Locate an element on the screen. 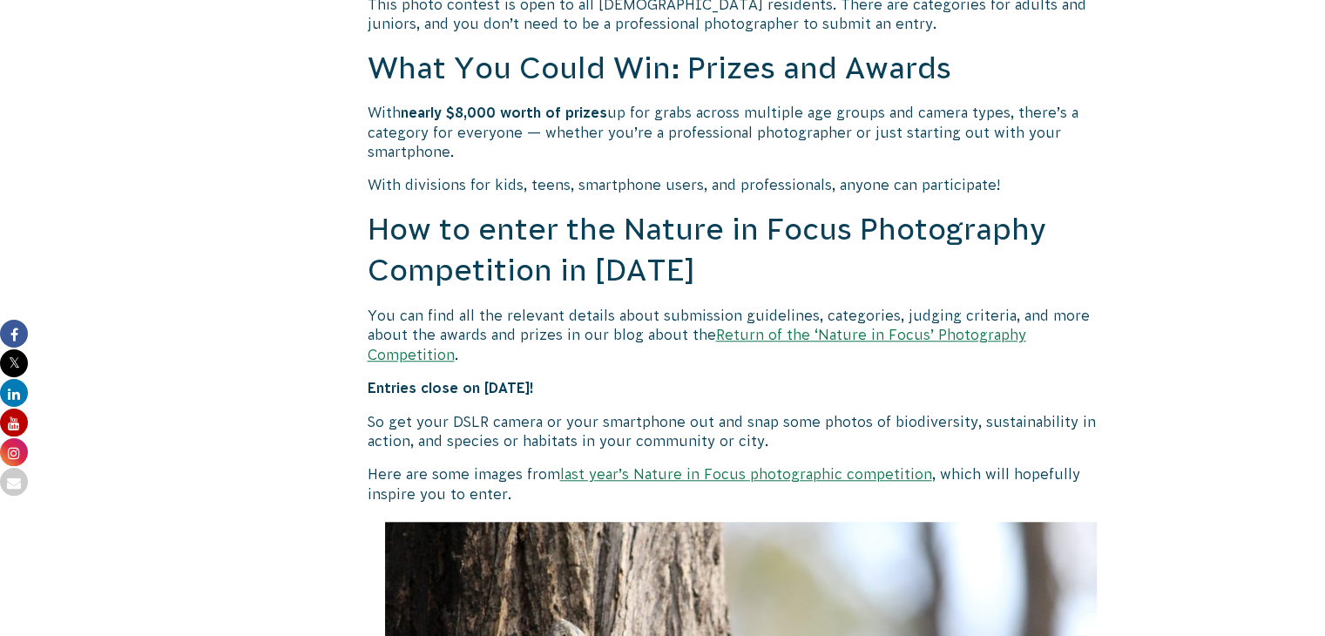 This screenshot has width=1325, height=636. p: So get your DSLR camera or your smartphone out and snap some photos of biodiversity, sustainabili... is located at coordinates (742, 431).